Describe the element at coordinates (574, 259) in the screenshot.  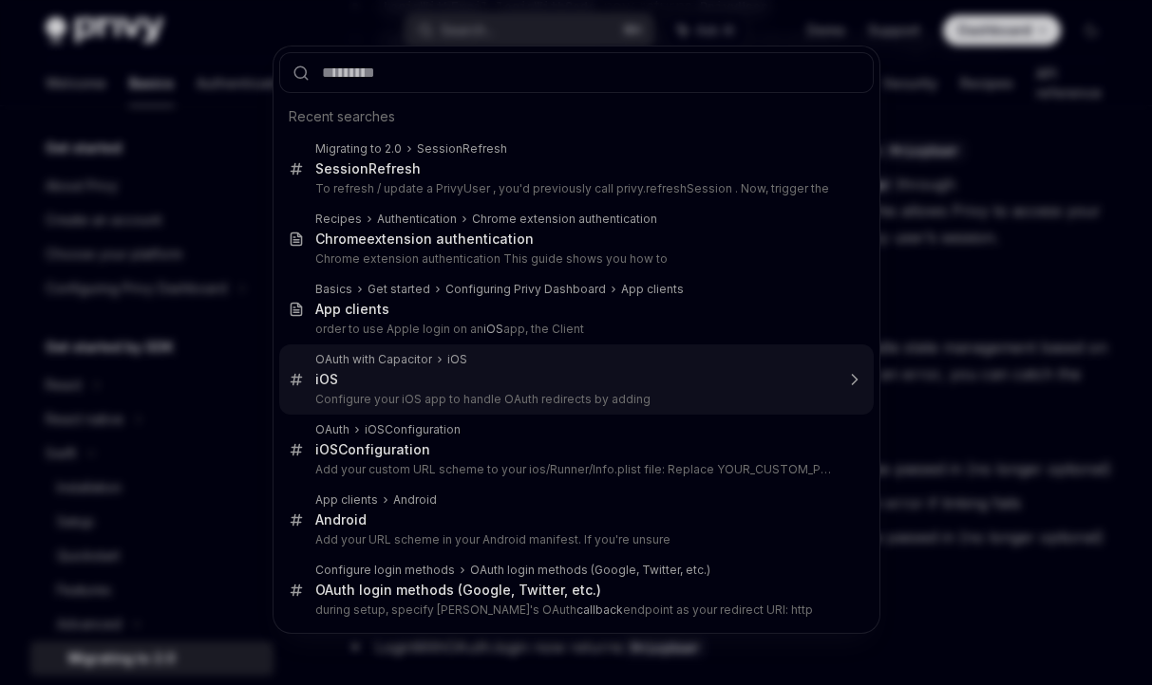
I see `p: Chrome extension authentication This guide shows you how to` at that location.